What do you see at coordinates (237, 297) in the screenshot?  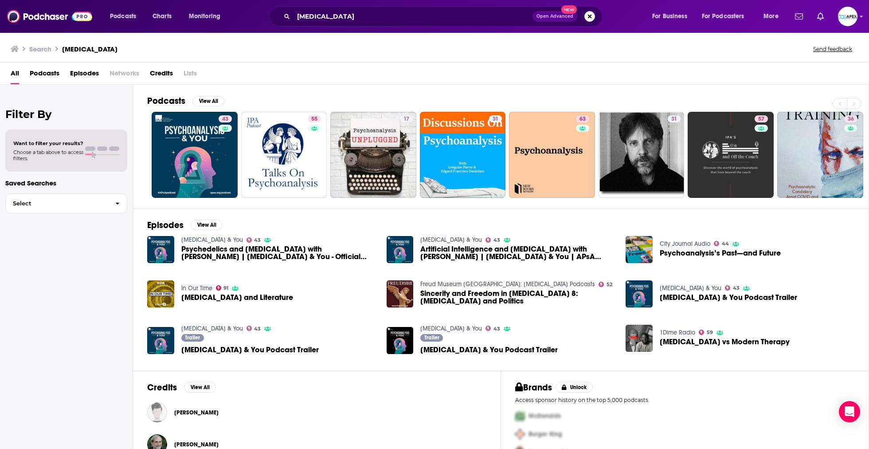 I see `a: Psychoanalysis and Literature` at bounding box center [237, 297].